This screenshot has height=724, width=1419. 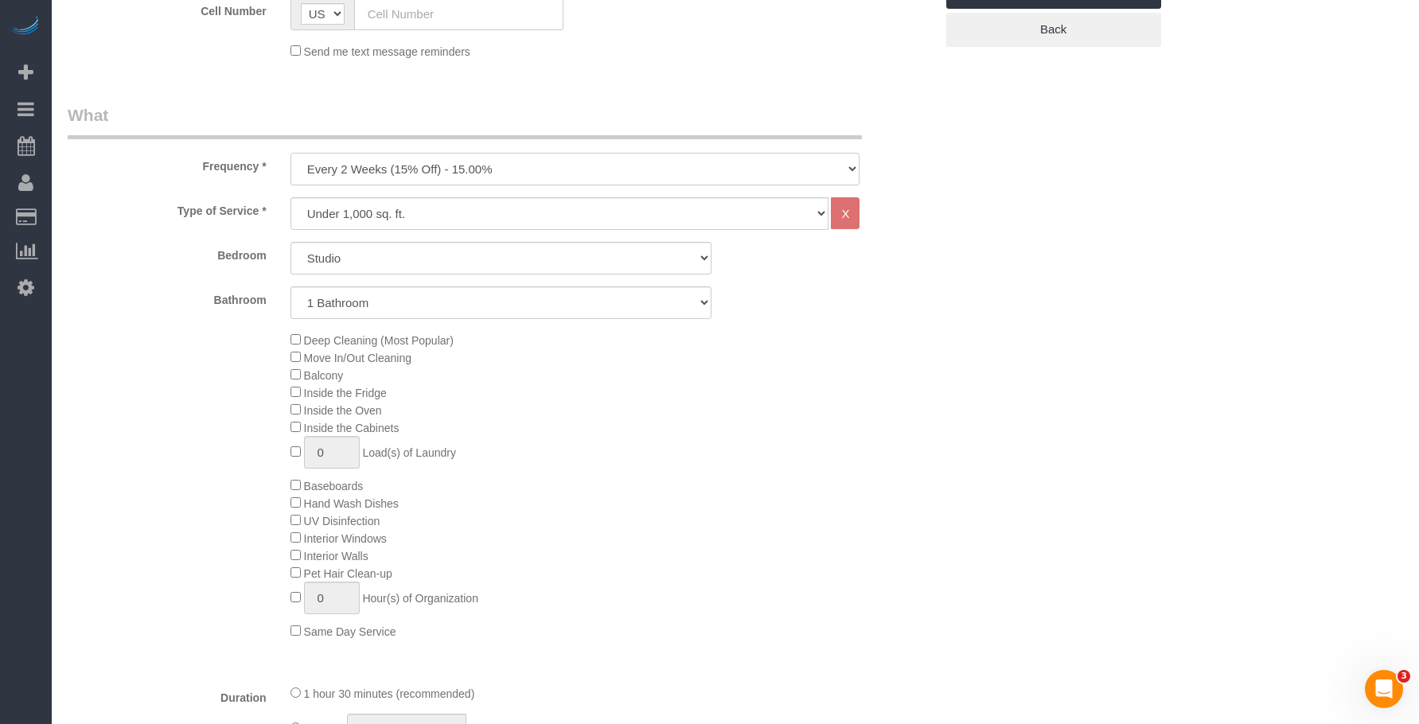 What do you see at coordinates (352, 428) in the screenshot?
I see `span: Inside the Cabinets` at bounding box center [352, 428].